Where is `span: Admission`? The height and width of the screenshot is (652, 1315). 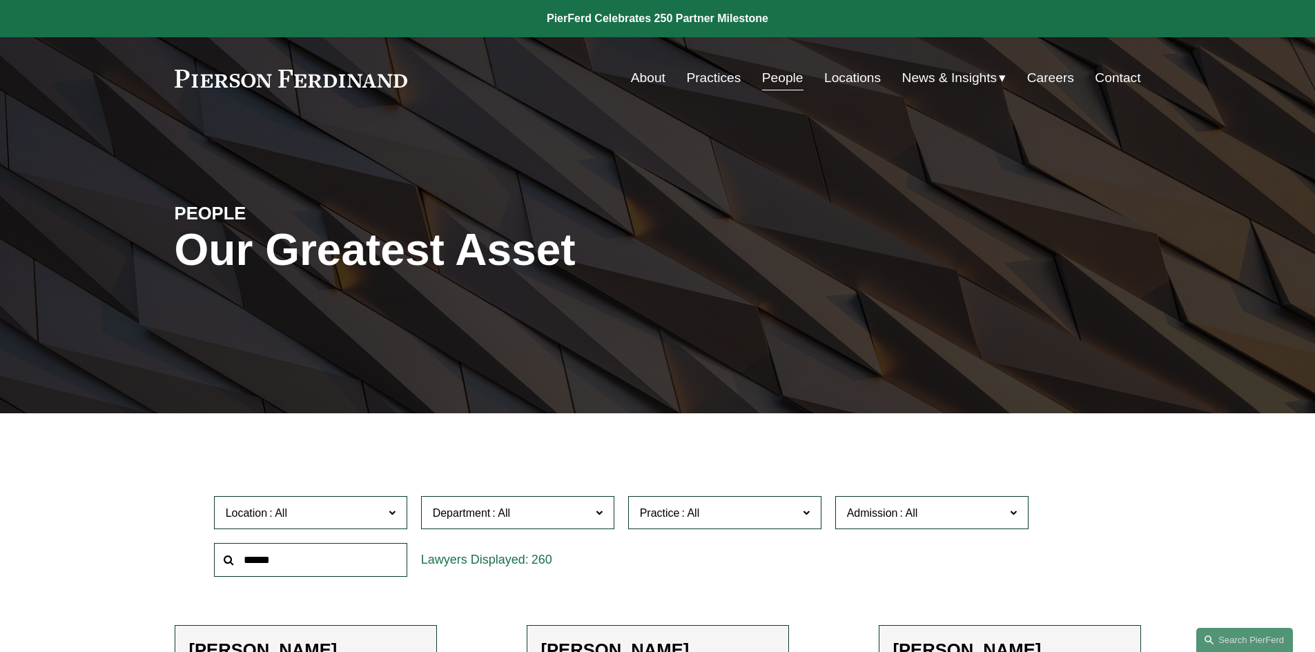 span: Admission is located at coordinates (873, 513).